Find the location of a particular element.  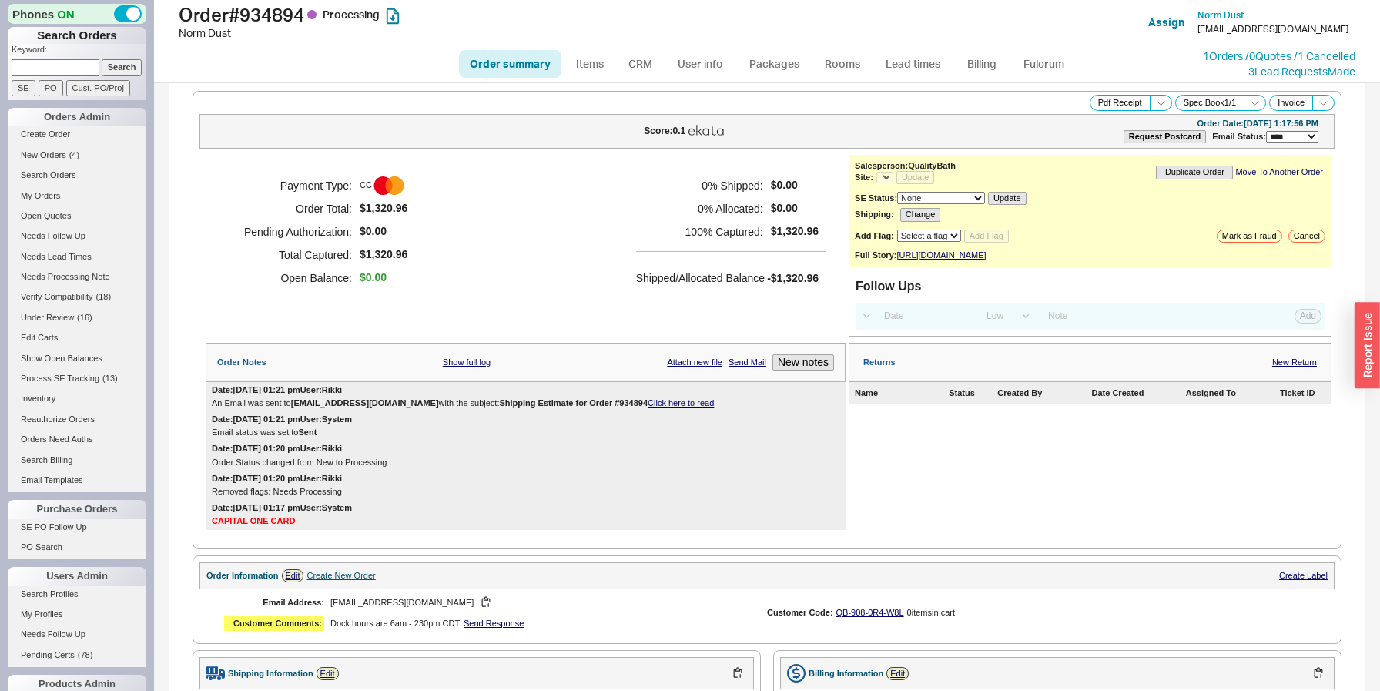

b: Add Flag: is located at coordinates (874, 236).